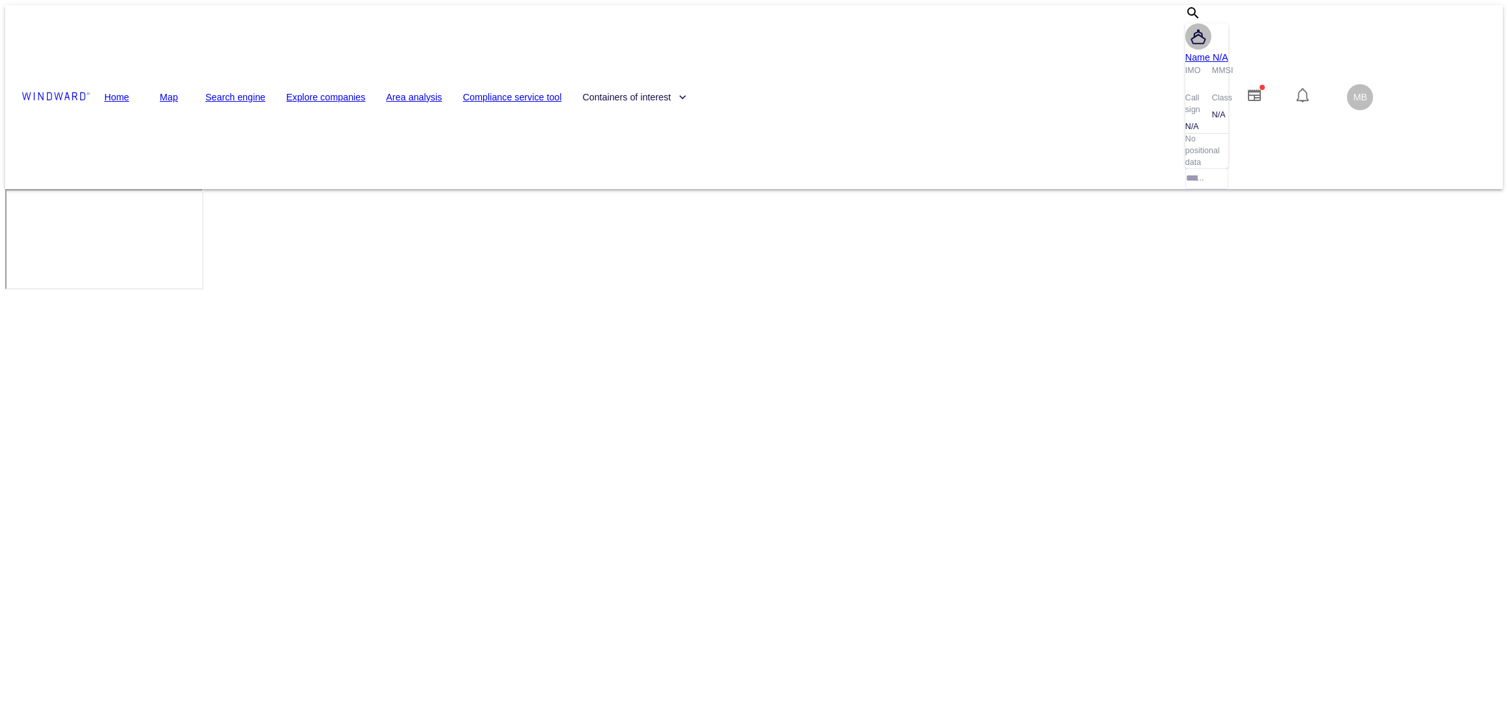 This screenshot has height=712, width=1508. Describe the element at coordinates (634, 97) in the screenshot. I see `span: Containers of interest` at that location.